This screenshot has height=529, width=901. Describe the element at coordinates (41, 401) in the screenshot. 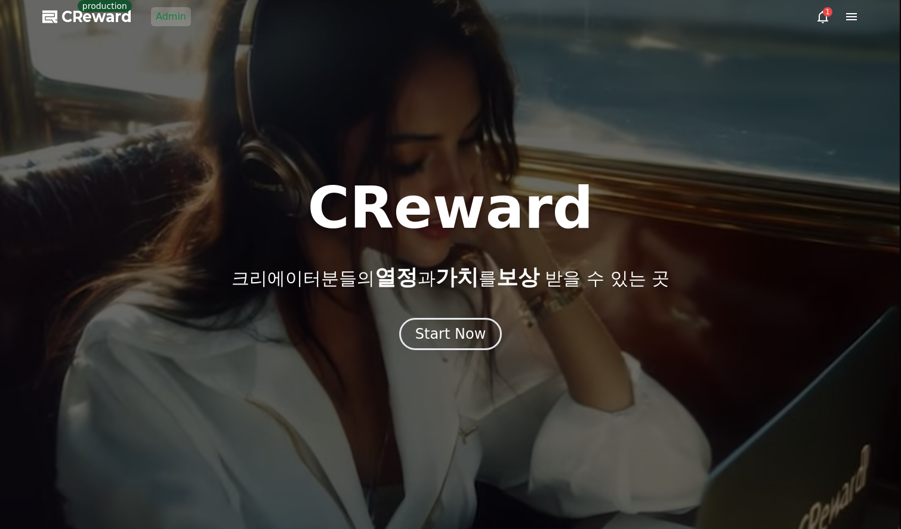

I see `span: Home` at that location.